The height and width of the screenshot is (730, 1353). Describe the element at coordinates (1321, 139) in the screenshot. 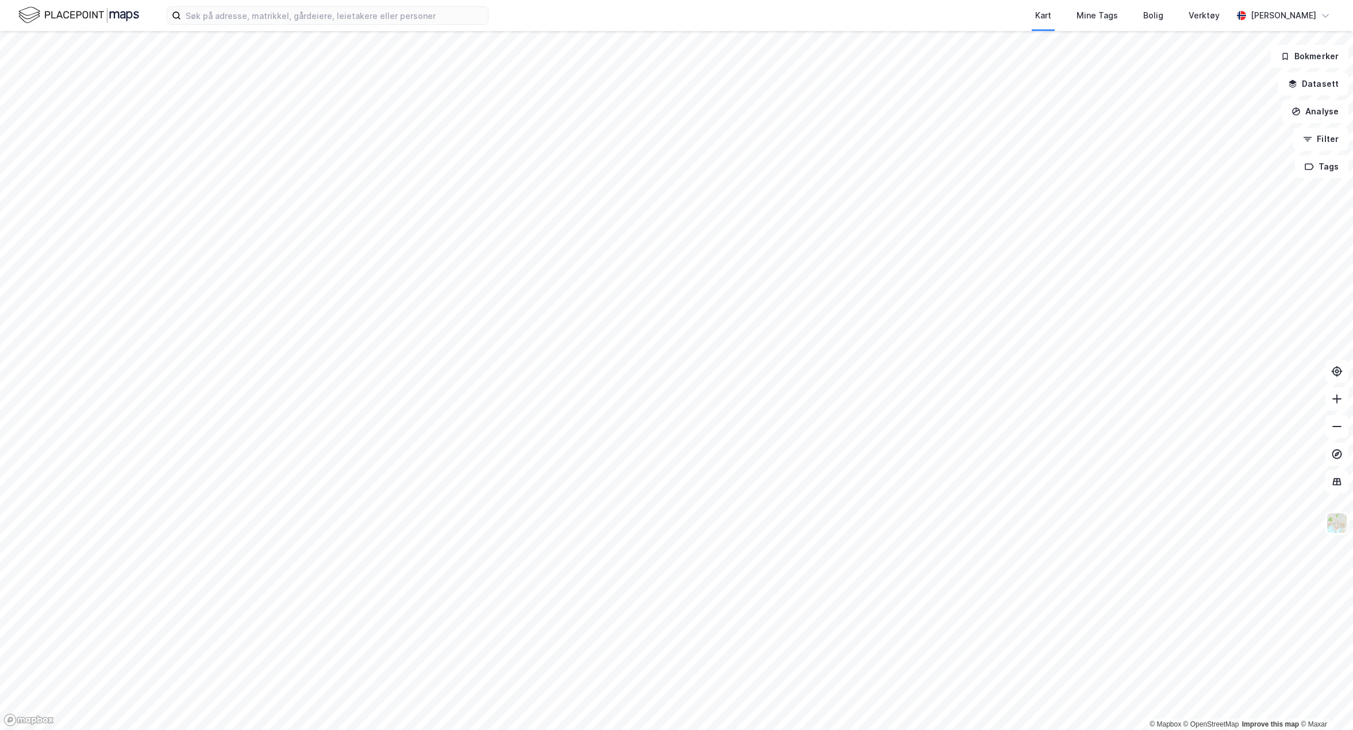

I see `button: Filter` at that location.